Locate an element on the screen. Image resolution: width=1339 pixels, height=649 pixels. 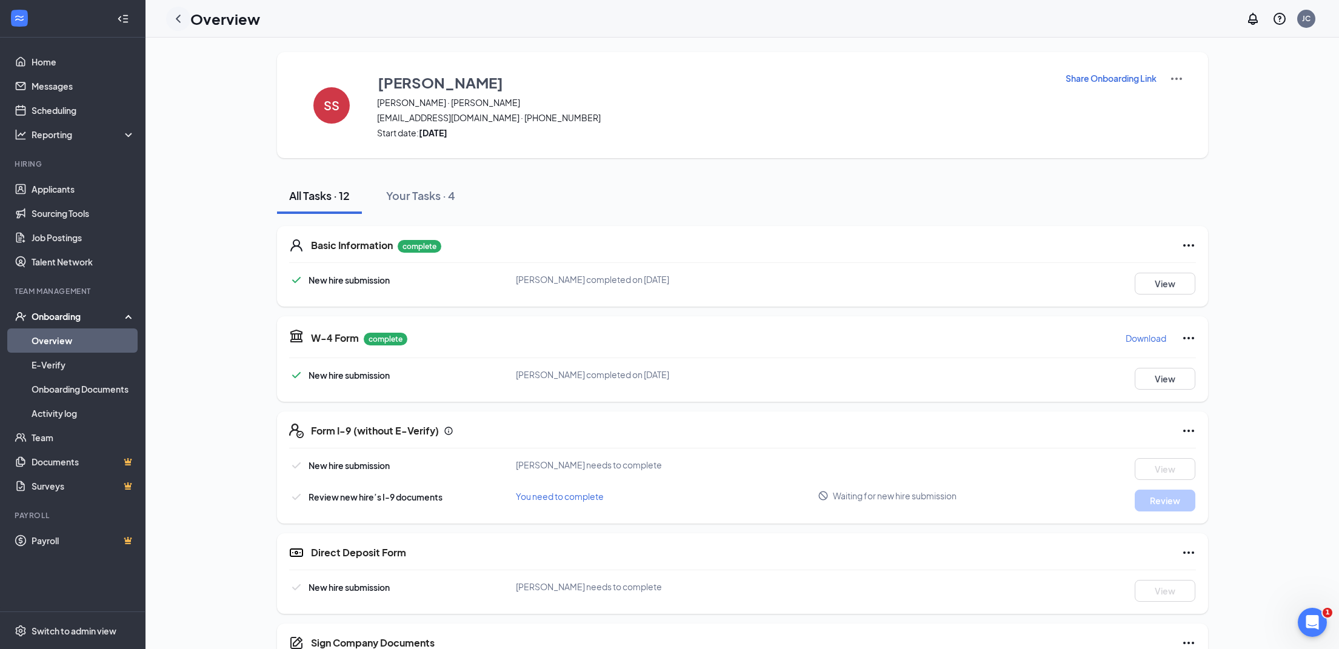
a: Scheduling is located at coordinates (83, 110).